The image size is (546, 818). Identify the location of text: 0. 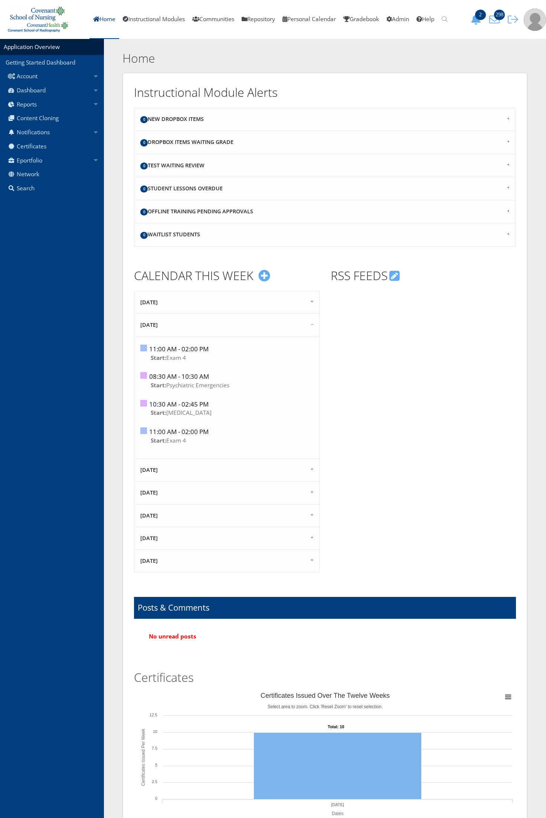
(156, 799).